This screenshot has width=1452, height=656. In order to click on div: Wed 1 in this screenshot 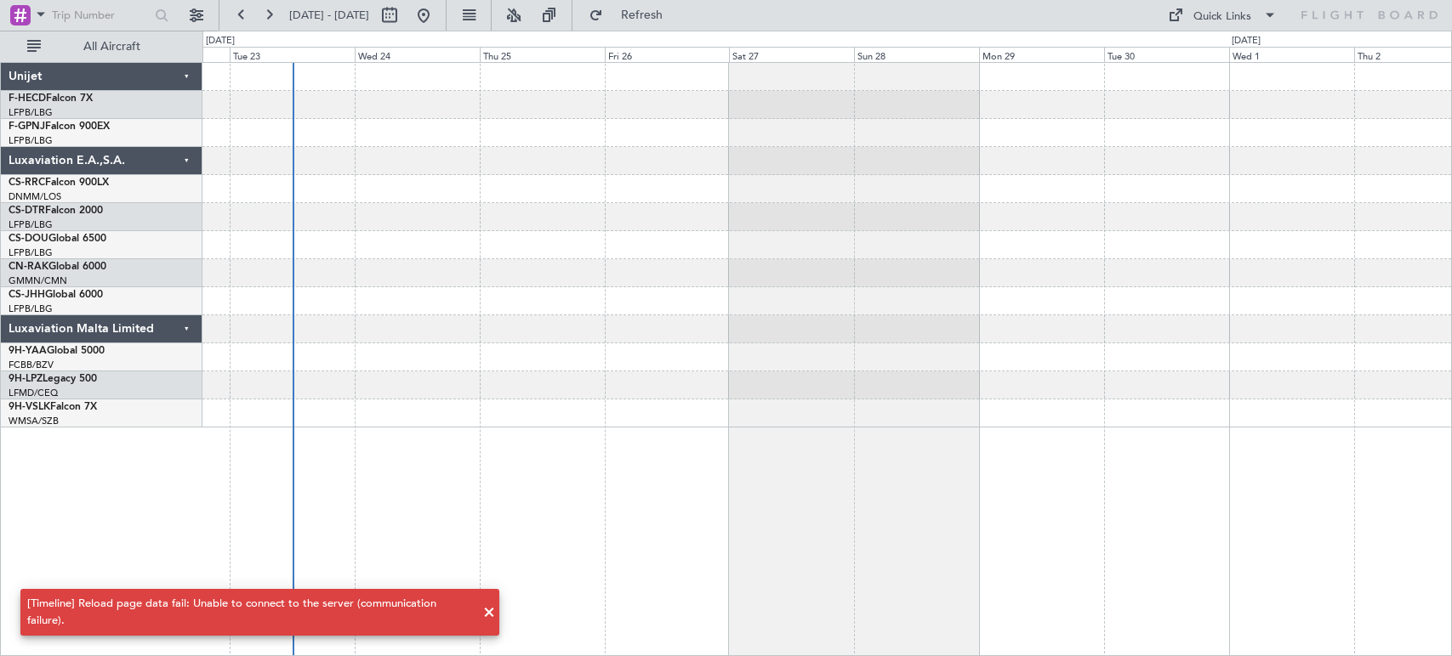, I will do `click(1291, 54)`.